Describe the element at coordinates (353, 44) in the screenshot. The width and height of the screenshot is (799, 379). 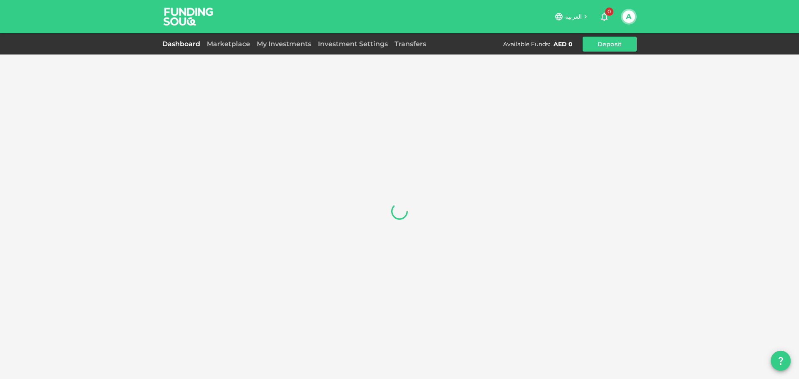
I see `a: Investment Settings` at that location.